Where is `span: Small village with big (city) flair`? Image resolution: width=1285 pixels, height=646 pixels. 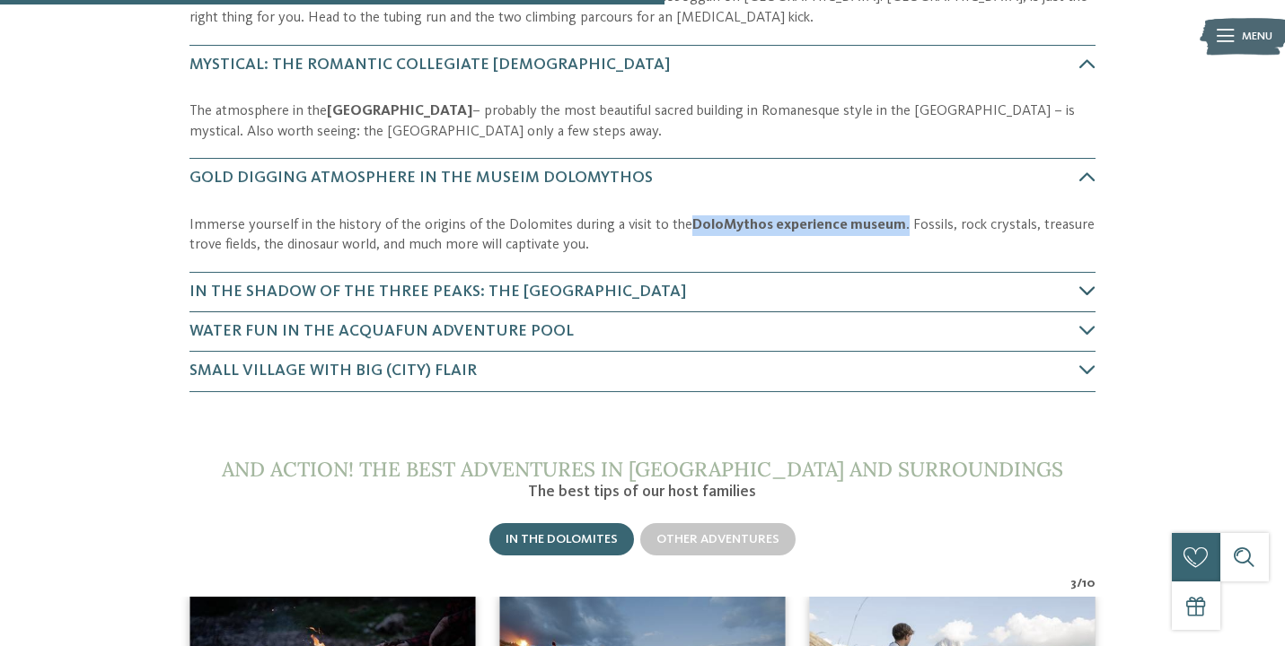 span: Small village with big (city) flair is located at coordinates (333, 371).